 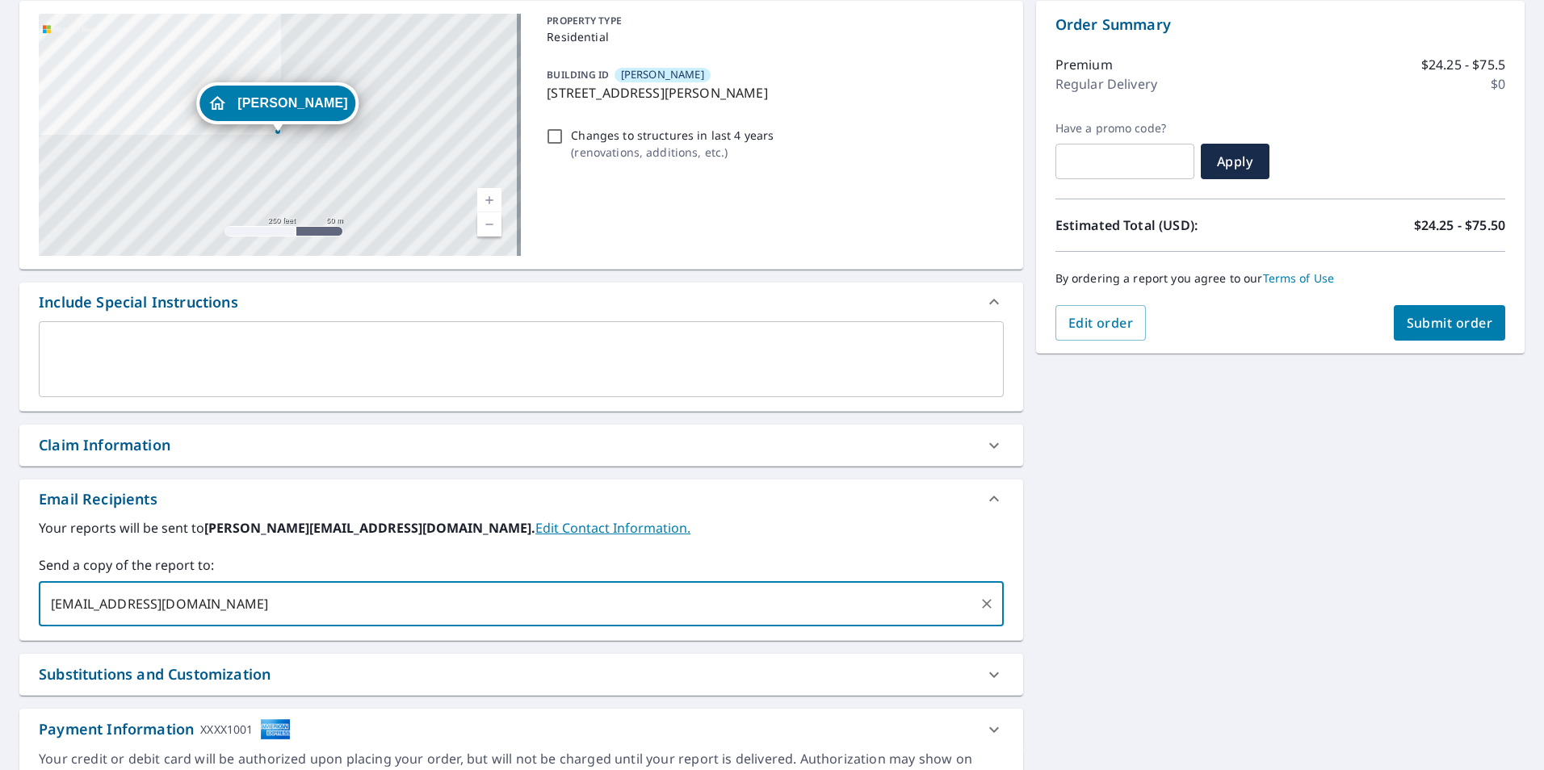 I want to click on div: Payment Information, so click(x=165, y=729).